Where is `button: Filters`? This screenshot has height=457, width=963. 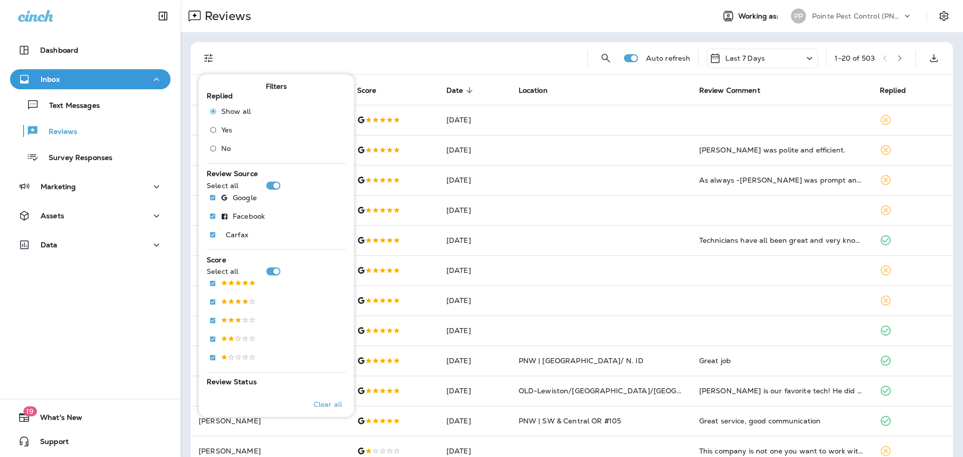 button: Filters is located at coordinates (209, 58).